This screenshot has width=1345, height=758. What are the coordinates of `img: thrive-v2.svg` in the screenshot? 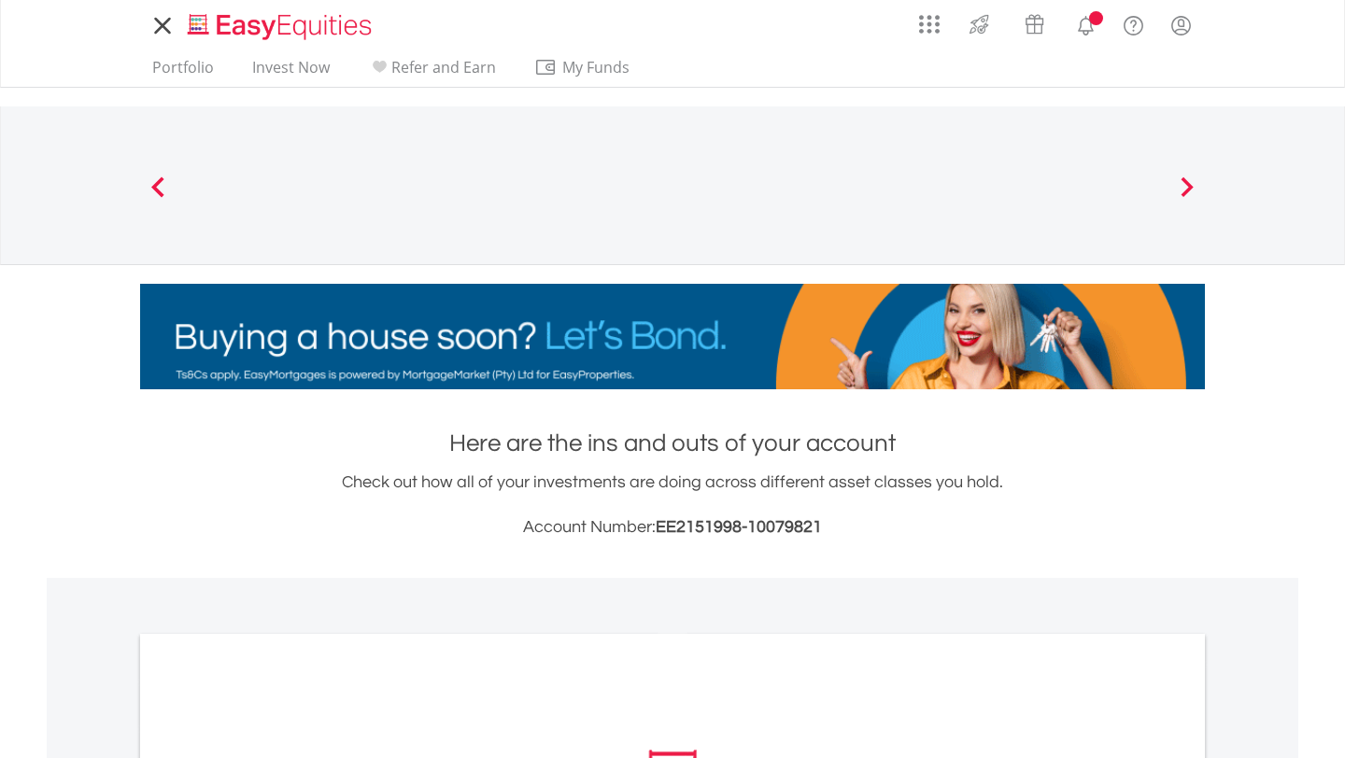 It's located at (979, 24).